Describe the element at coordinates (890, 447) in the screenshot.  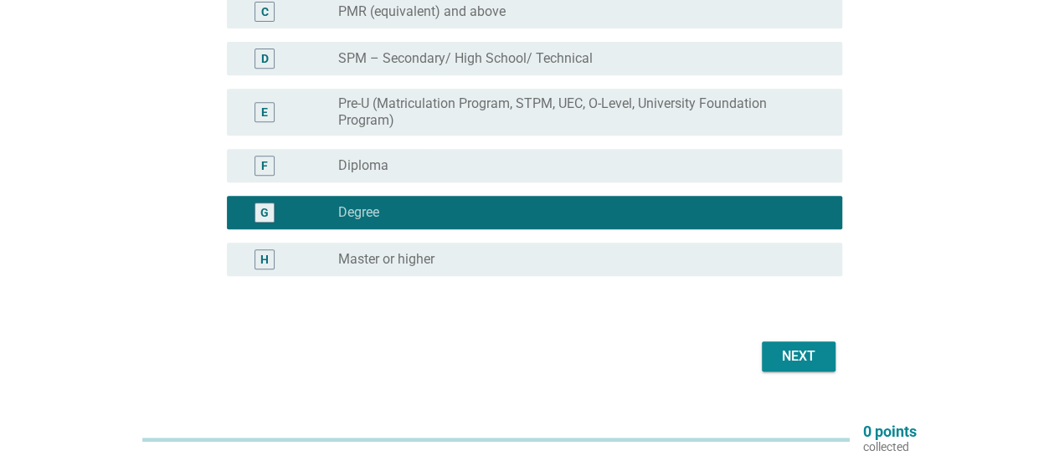
I see `p: collected` at that location.